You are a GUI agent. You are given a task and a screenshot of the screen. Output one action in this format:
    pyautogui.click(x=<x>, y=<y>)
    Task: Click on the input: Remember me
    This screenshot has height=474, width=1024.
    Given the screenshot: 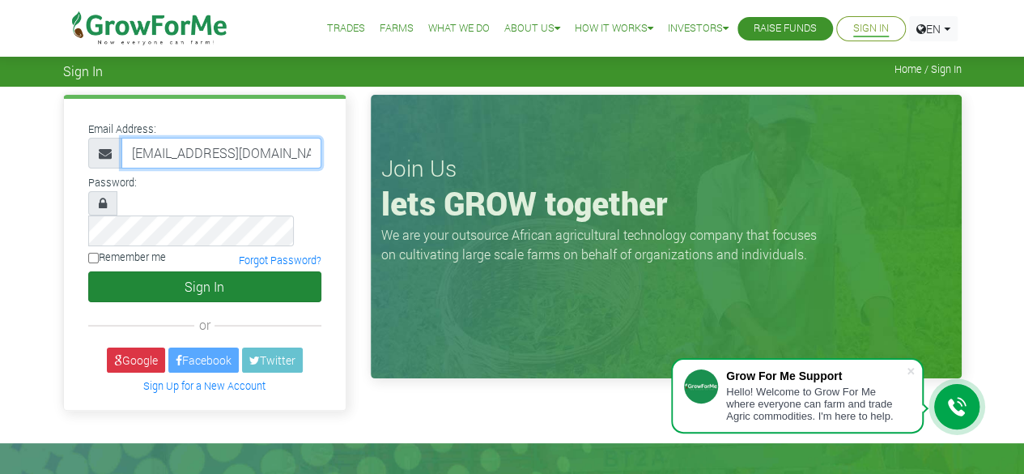 What is the action you would take?
    pyautogui.click(x=93, y=258)
    